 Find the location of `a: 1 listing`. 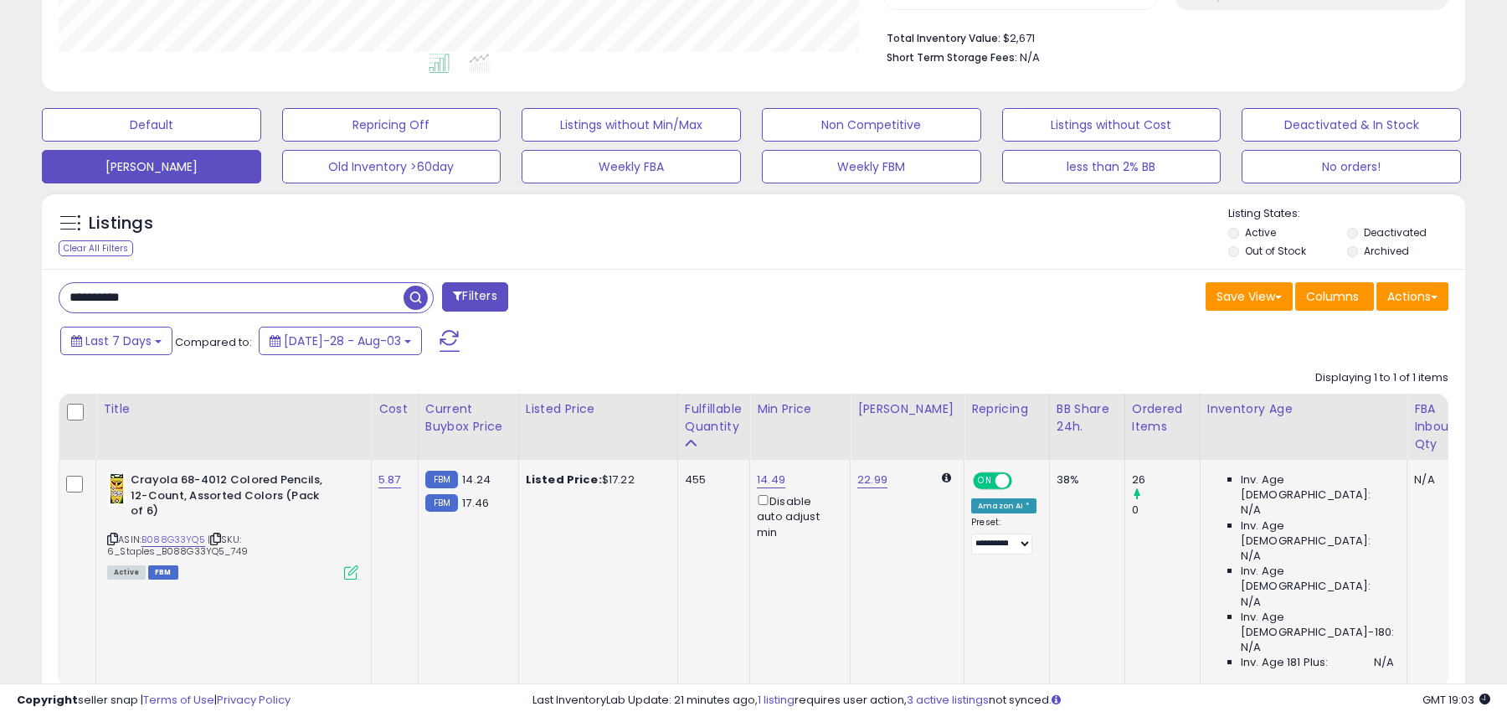

a: 1 listing is located at coordinates (776, 699).